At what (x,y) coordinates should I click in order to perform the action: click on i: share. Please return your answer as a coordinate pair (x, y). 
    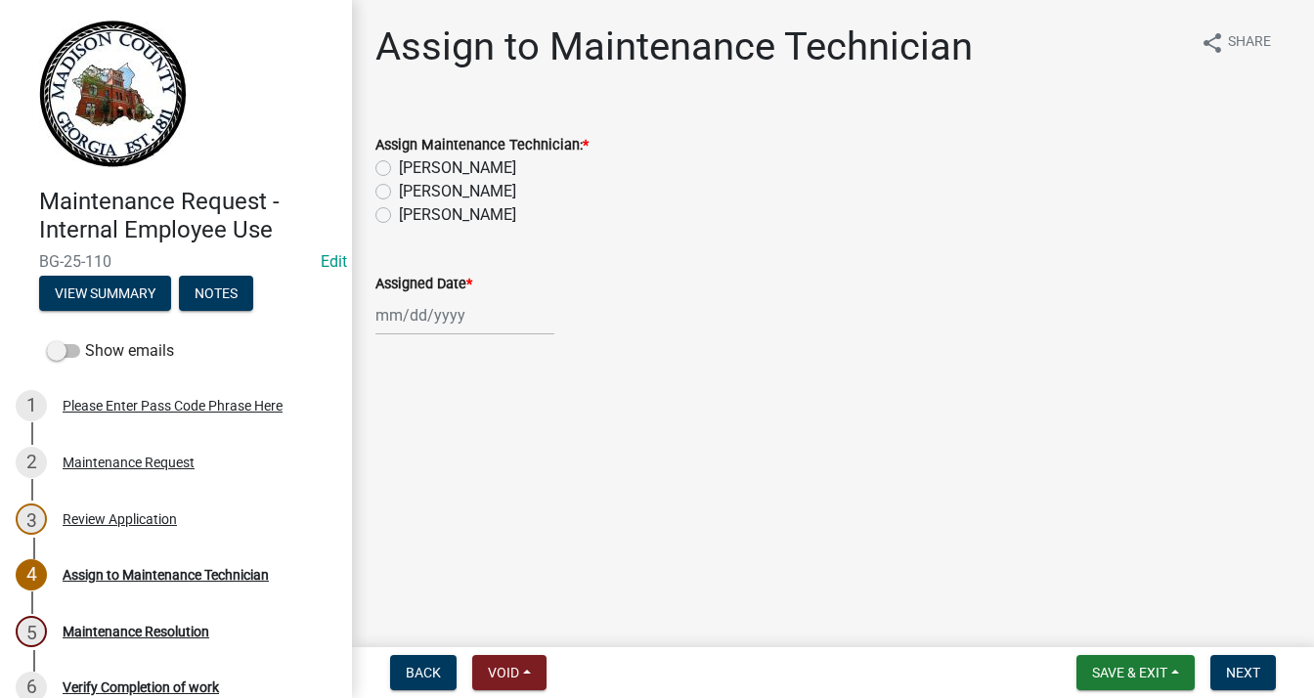
    Looking at the image, I should click on (1212, 43).